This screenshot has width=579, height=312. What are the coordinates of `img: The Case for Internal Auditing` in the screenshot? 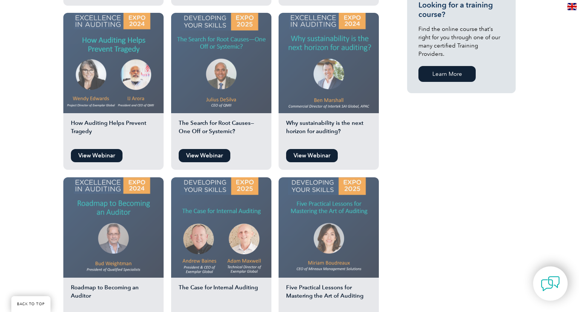 It's located at (221, 227).